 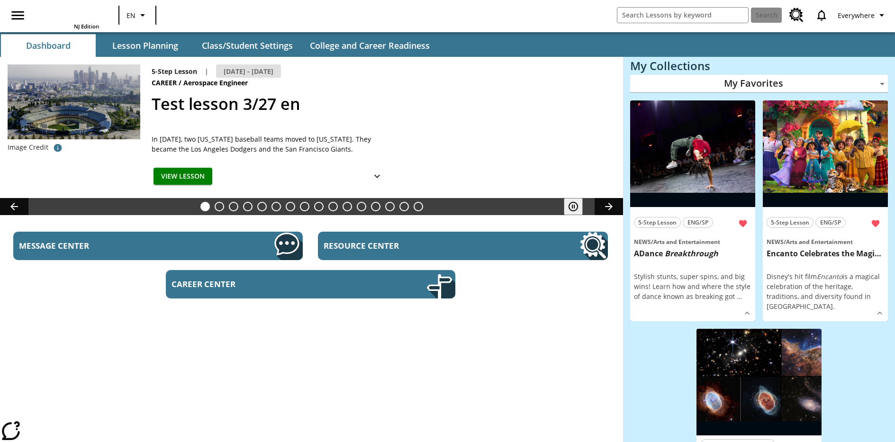 What do you see at coordinates (48, 45) in the screenshot?
I see `button: Dashboard` at bounding box center [48, 45].